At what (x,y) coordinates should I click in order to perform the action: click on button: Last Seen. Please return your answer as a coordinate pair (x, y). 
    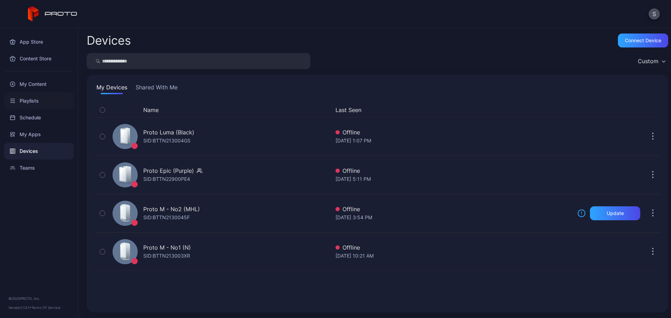
    Looking at the image, I should click on (452, 110).